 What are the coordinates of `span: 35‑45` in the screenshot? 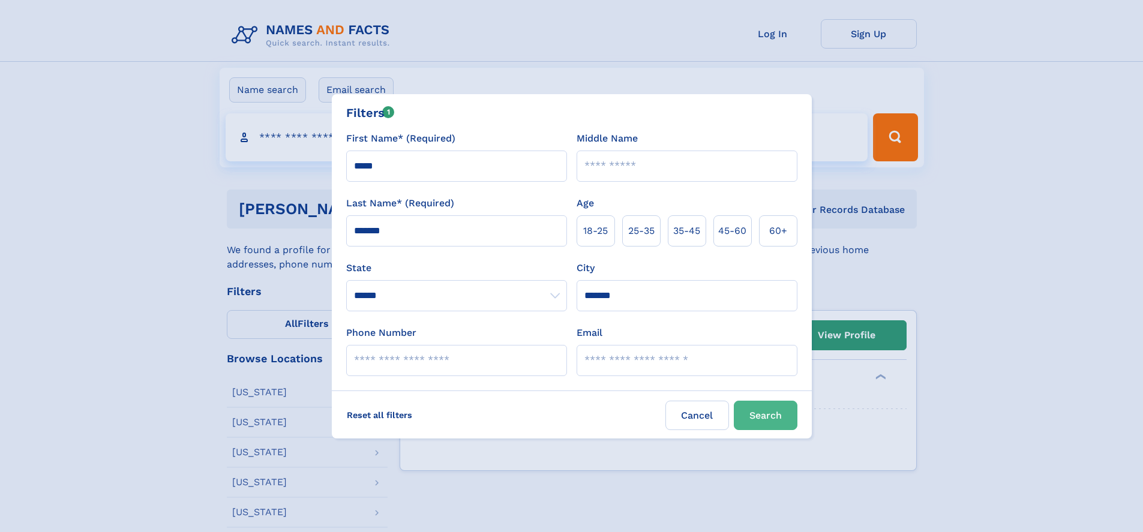 It's located at (686, 231).